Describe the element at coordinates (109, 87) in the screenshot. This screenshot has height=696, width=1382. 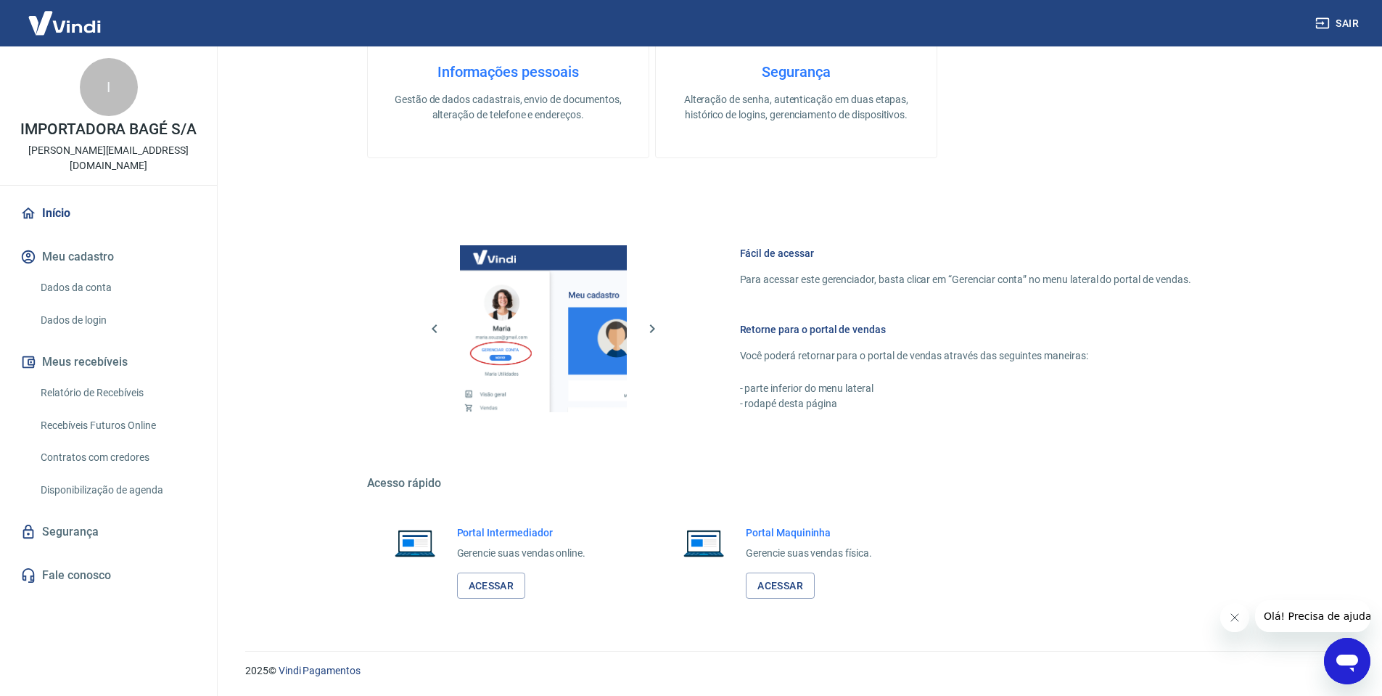
I see `div: I` at that location.